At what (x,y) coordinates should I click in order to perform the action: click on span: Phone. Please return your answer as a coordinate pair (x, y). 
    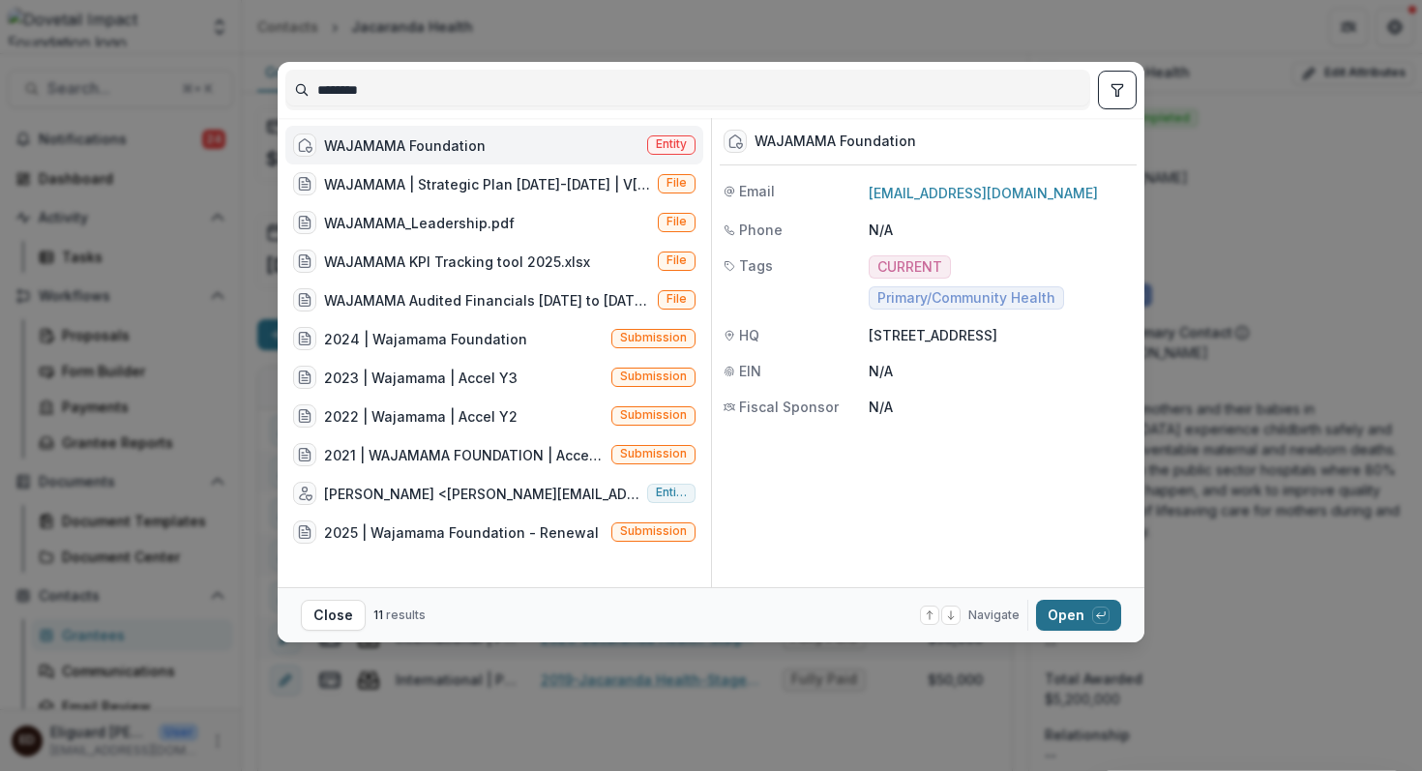
    Looking at the image, I should click on (760, 229).